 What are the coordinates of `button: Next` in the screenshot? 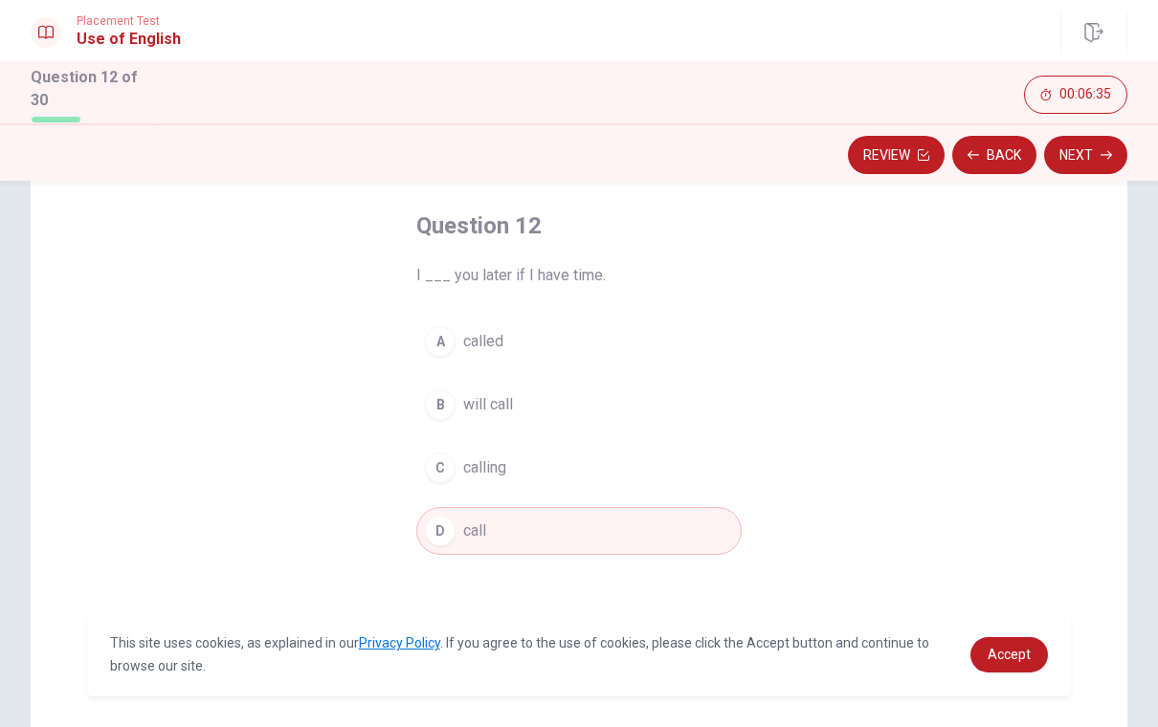 It's located at (1085, 155).